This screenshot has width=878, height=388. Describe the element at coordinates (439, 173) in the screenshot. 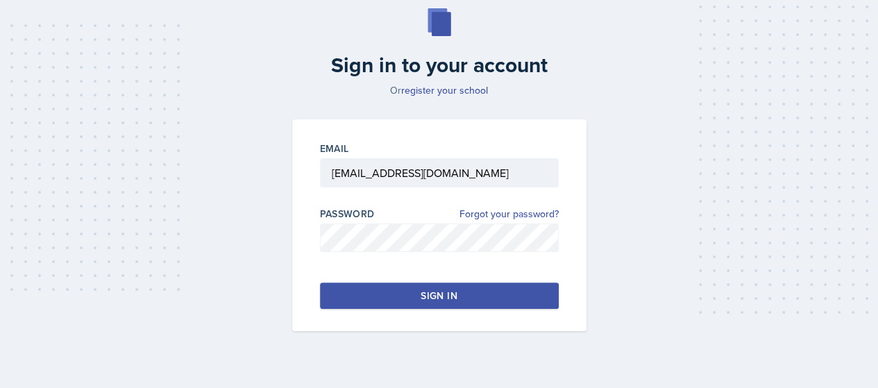

I see `input: Email` at that location.